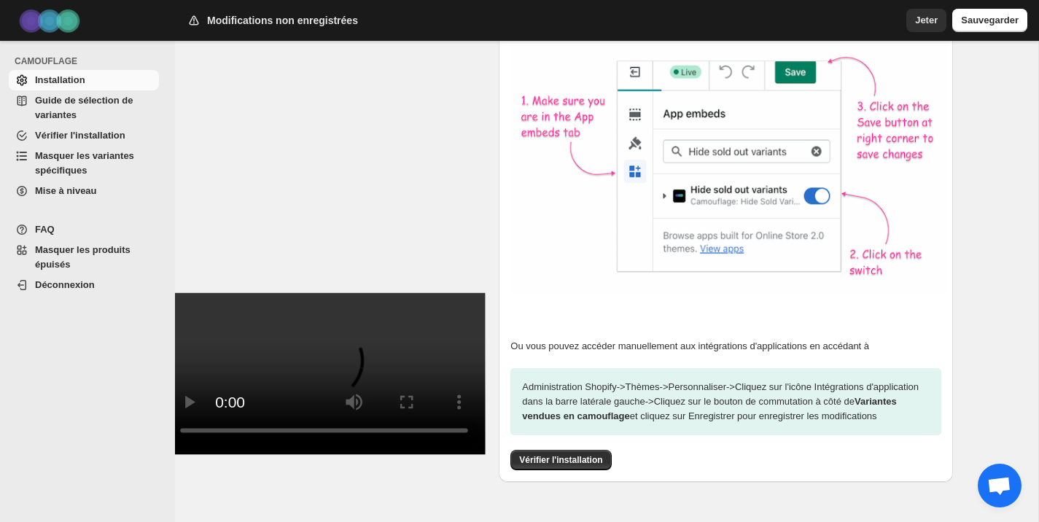 Image resolution: width=1039 pixels, height=522 pixels. I want to click on a: Mise à niveau, so click(84, 191).